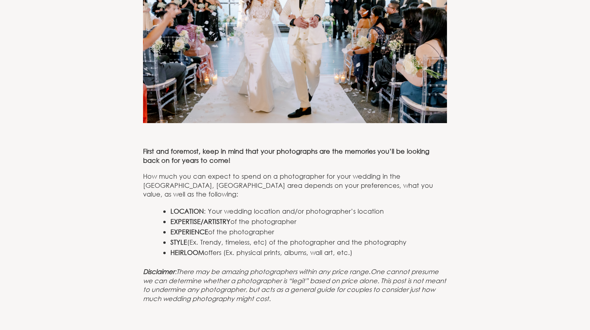 The width and height of the screenshot is (590, 330). I want to click on strong: LOCATION, so click(187, 211).